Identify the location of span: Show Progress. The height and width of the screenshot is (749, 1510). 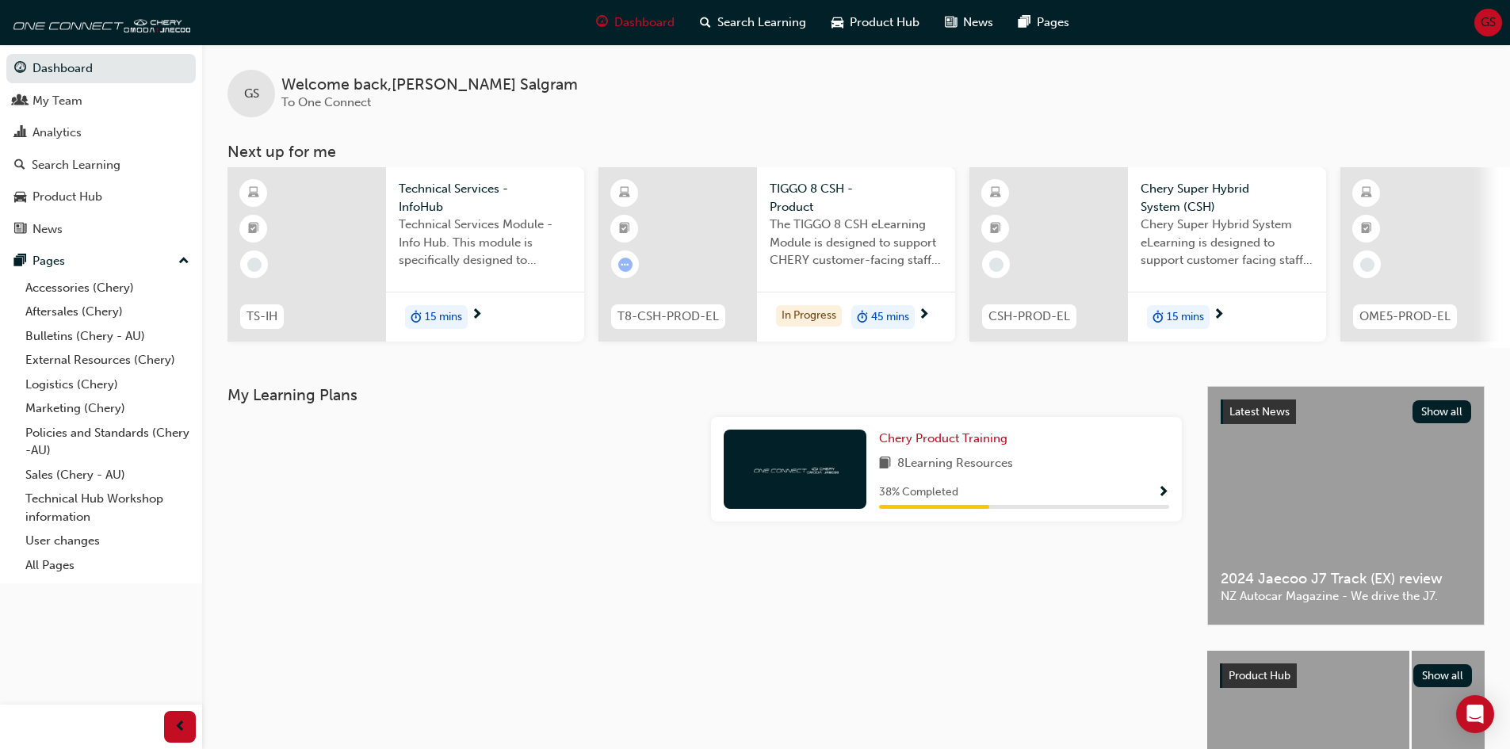
(1163, 493).